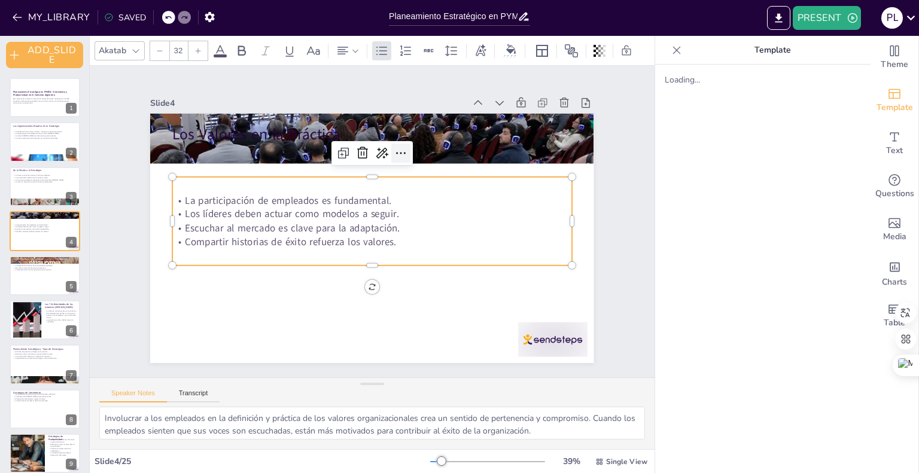 The image size is (919, 473). Describe the element at coordinates (895, 57) in the screenshot. I see `div: Change the overall theme` at that location.